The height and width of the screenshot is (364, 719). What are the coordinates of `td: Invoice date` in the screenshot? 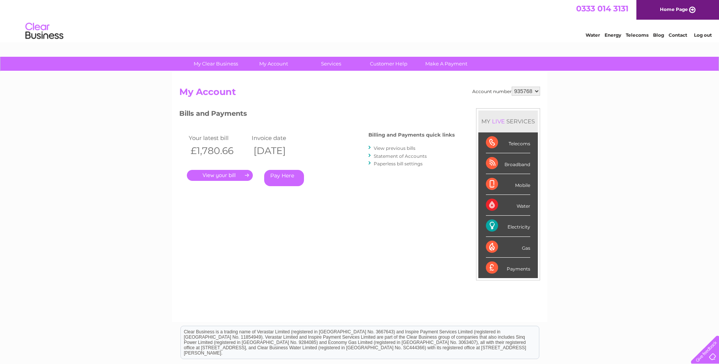 It's located at (281, 138).